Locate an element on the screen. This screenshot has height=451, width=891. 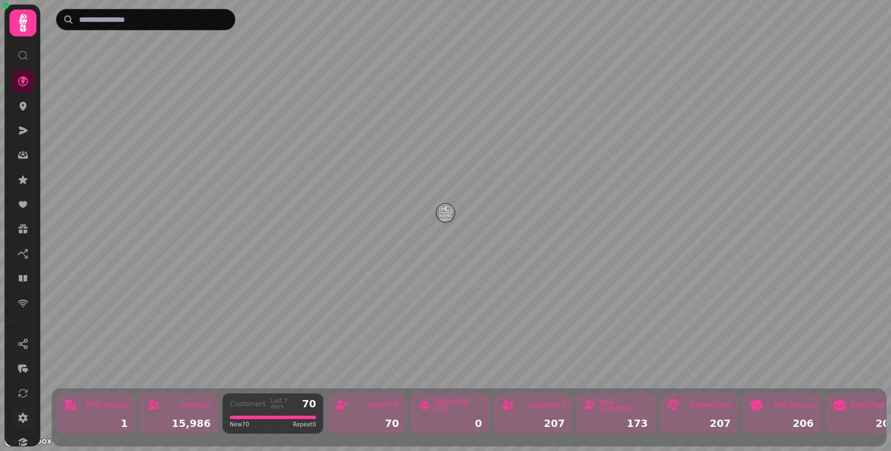
div: Total Venues is located at coordinates (106, 405).